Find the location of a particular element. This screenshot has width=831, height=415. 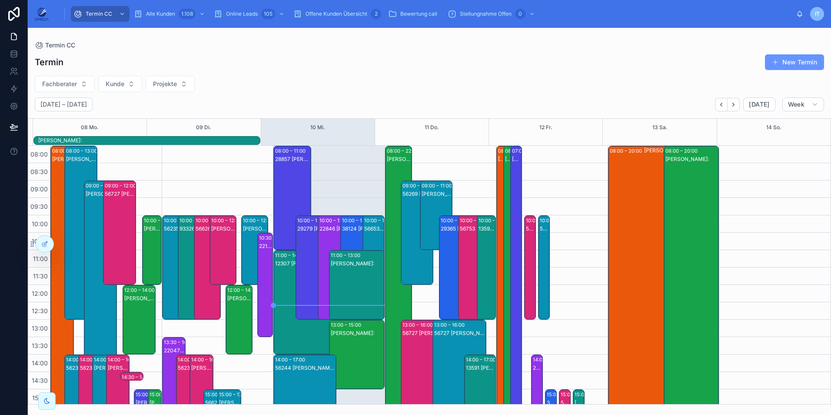

button: 13 Sa. is located at coordinates (660, 127).